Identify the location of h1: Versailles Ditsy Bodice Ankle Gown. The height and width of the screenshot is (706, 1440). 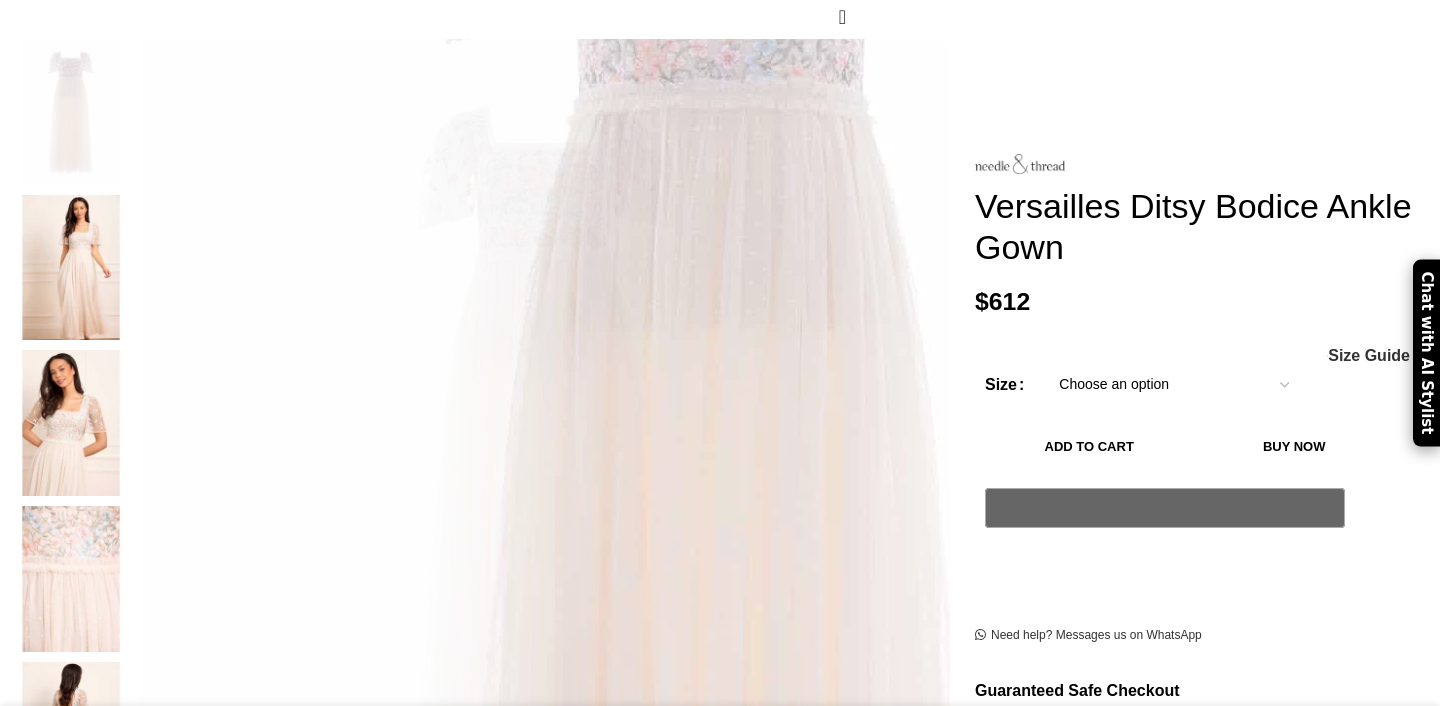
(1200, 226).